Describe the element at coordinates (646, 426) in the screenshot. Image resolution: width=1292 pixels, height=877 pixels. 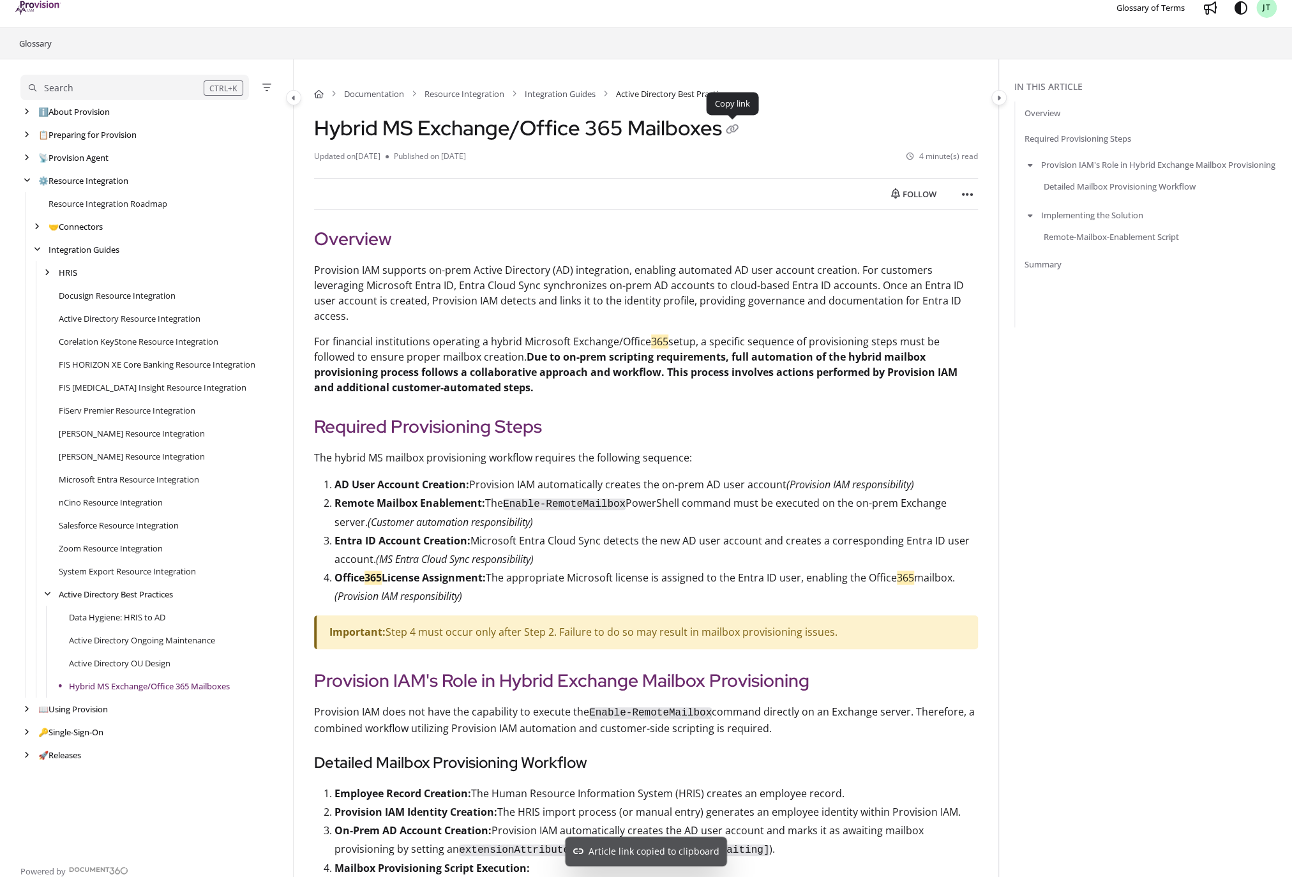
I see `h2: Required Provisioning Steps` at that location.